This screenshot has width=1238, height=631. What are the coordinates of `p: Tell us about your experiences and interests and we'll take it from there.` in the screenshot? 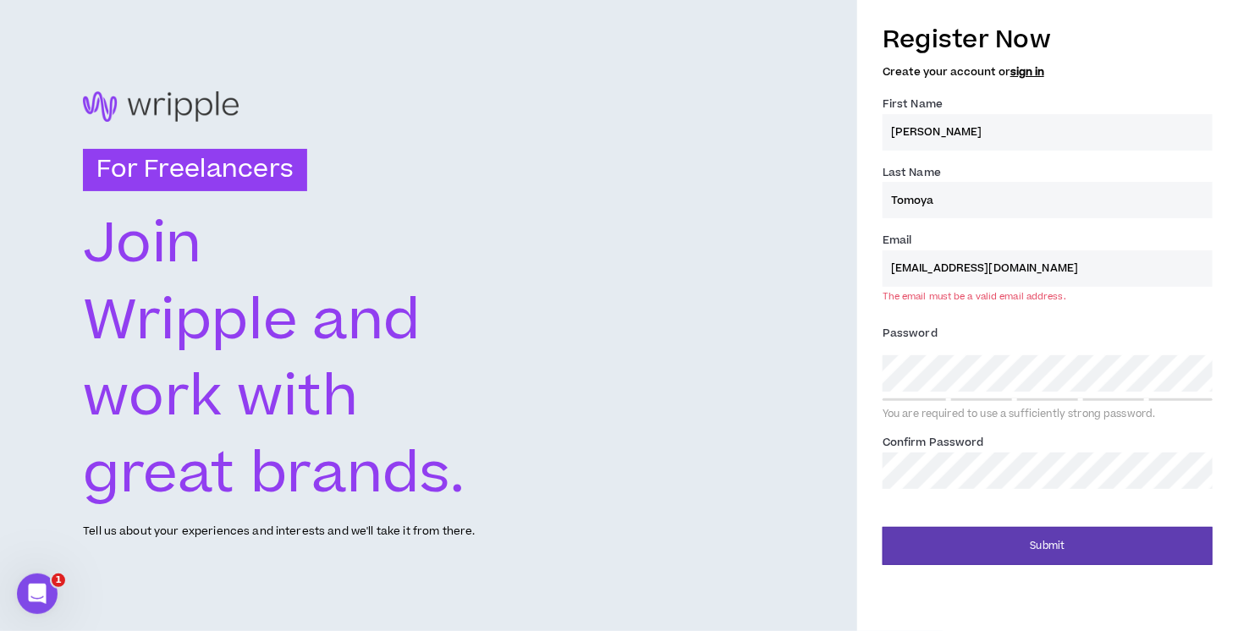 It's located at (278, 531).